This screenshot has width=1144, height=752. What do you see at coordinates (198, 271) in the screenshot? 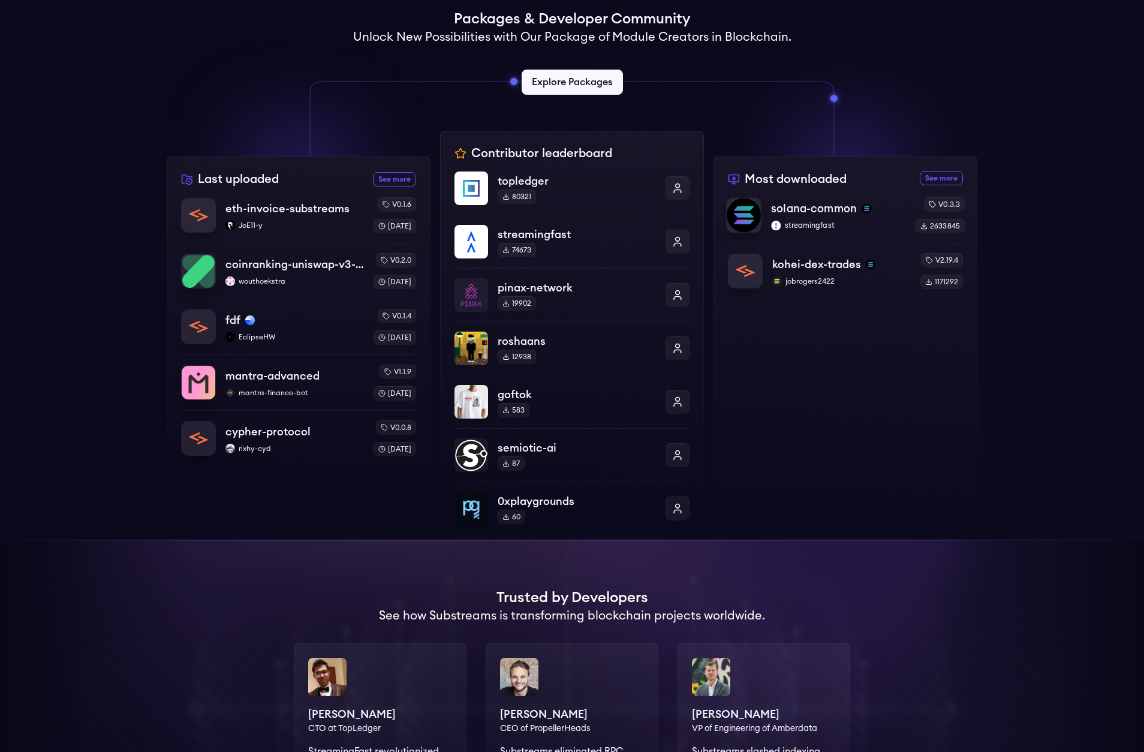
I see `img: coinranking-uniswap-v3-forks` at bounding box center [198, 271].